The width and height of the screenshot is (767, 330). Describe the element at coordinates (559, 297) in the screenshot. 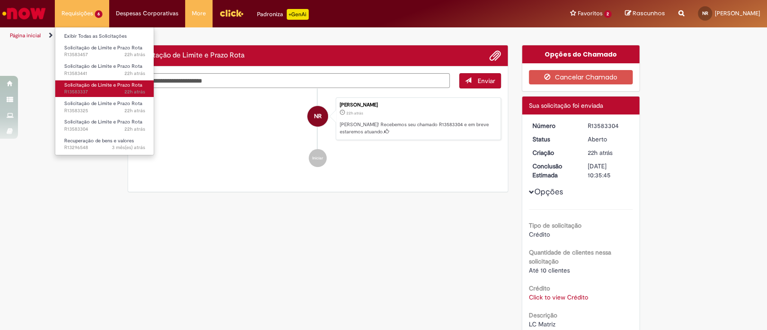

I see `a: Click to view Crédito` at that location.